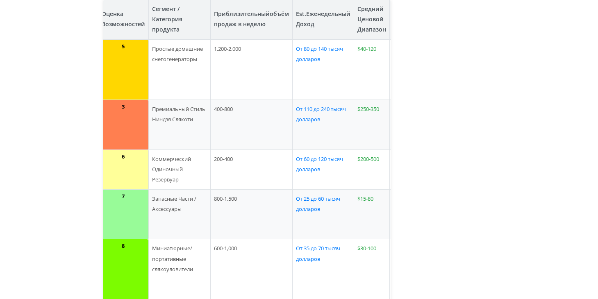 The width and height of the screenshot is (598, 299). What do you see at coordinates (251, 170) in the screenshot?
I see `td: 200-400` at bounding box center [251, 170].